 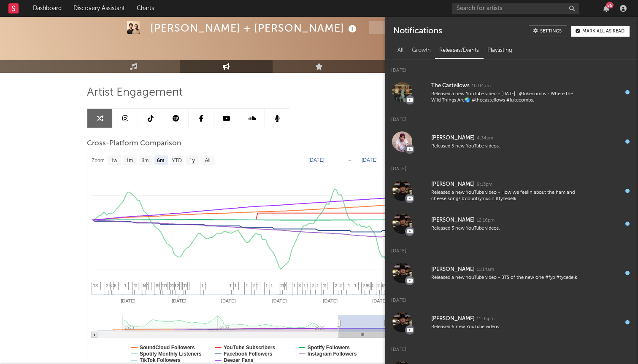 I want to click on div: All, so click(x=400, y=51).